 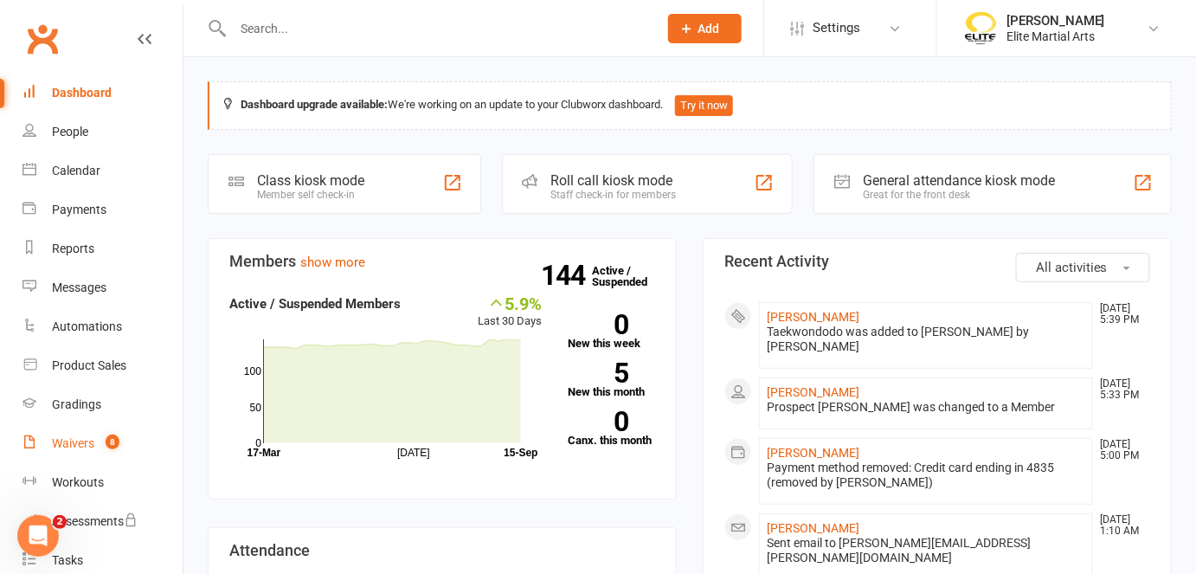 What do you see at coordinates (42, 39) in the screenshot?
I see `a: Clubworx` at bounding box center [42, 39].